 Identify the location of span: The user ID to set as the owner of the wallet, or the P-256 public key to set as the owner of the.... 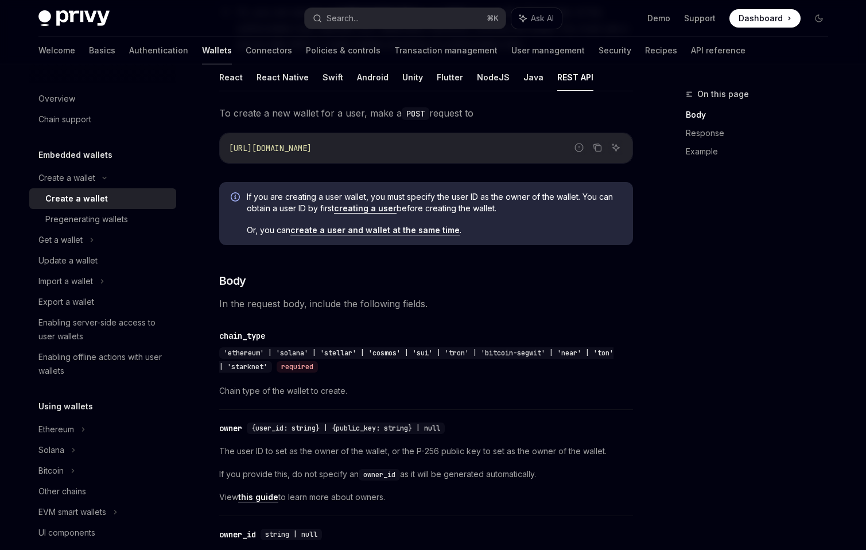
(426, 451).